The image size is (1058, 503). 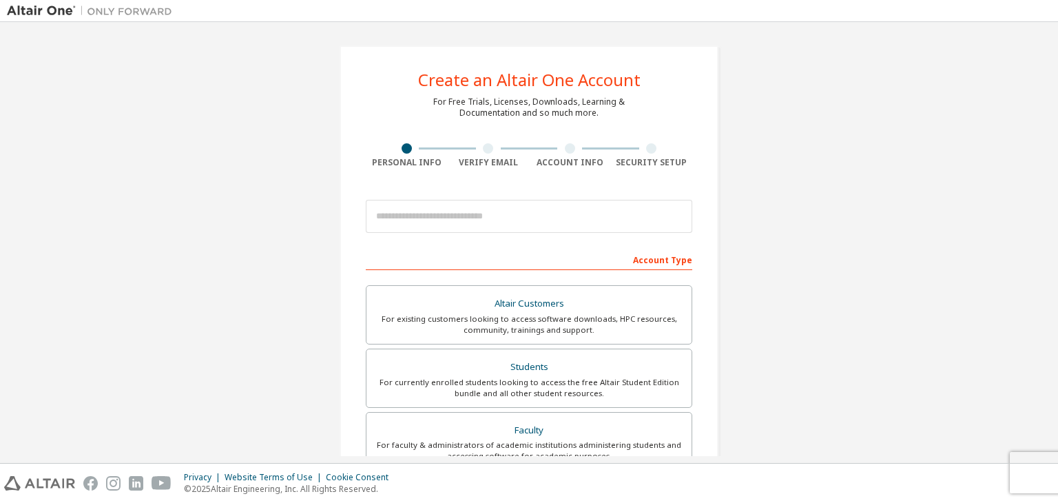 What do you see at coordinates (529, 80) in the screenshot?
I see `div: Create an Altair One Account` at bounding box center [529, 80].